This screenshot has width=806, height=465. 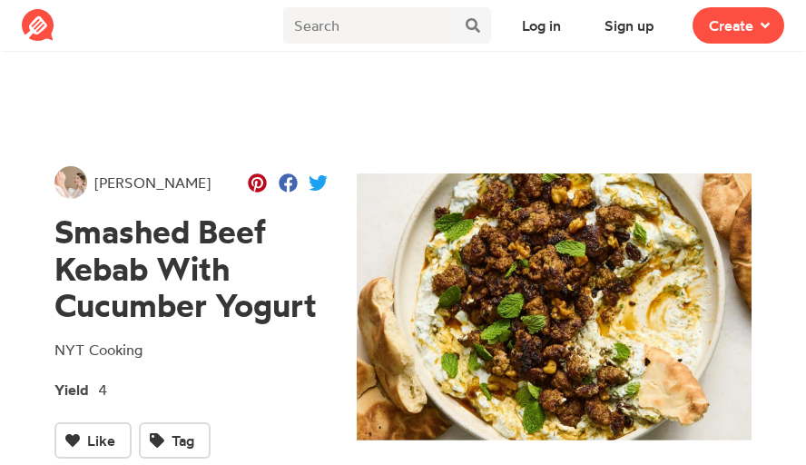 What do you see at coordinates (38, 25) in the screenshot?
I see `img: Reciplate` at bounding box center [38, 25].